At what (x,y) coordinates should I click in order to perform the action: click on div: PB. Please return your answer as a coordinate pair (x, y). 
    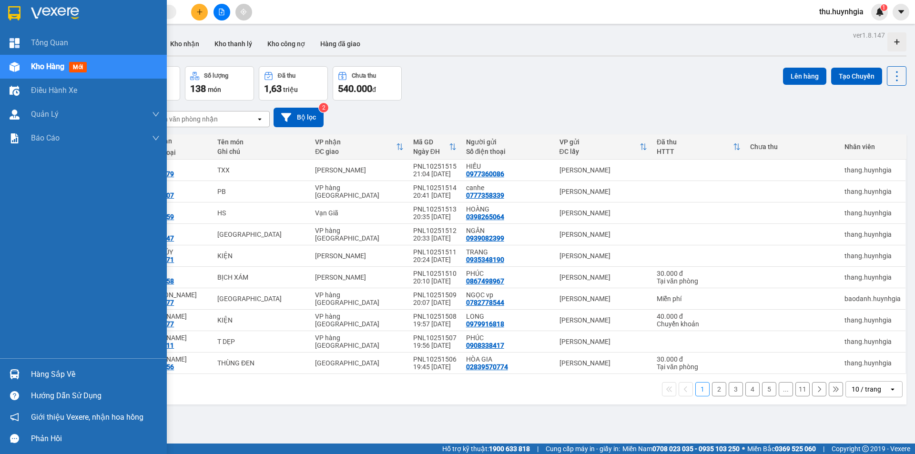
    Looking at the image, I should click on (261, 192).